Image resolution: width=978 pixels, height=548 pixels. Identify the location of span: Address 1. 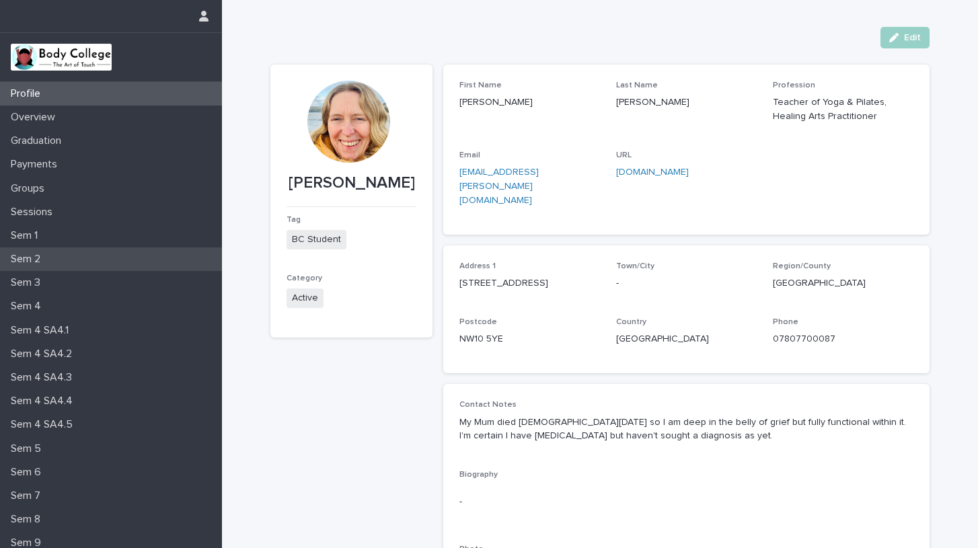
(477, 266).